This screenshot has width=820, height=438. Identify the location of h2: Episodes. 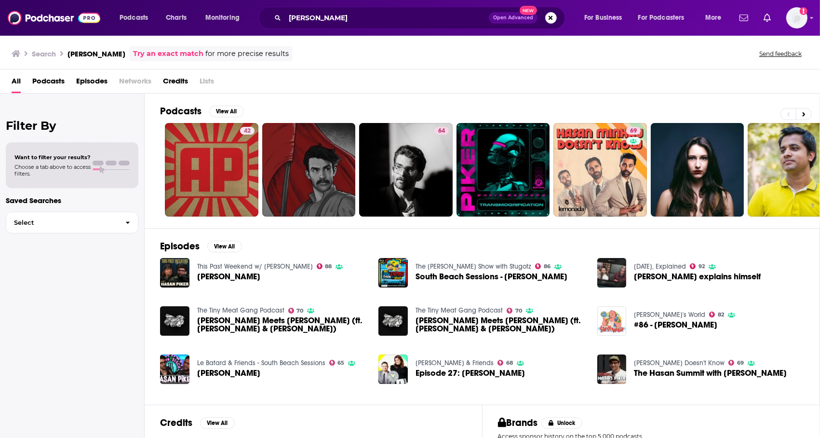
(180, 246).